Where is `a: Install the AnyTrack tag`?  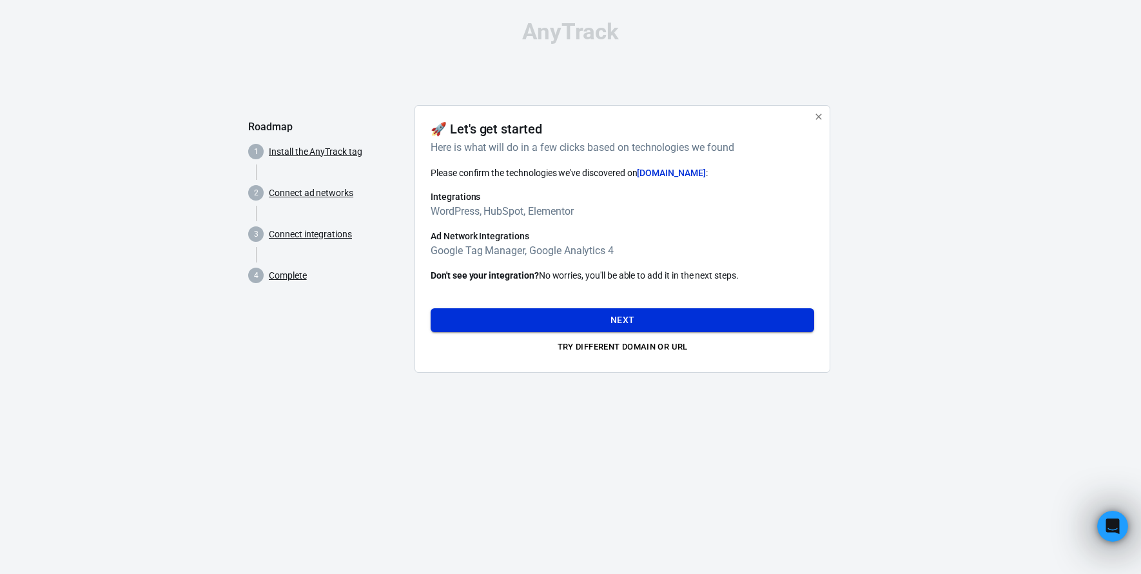
a: Install the AnyTrack tag is located at coordinates (315, 152).